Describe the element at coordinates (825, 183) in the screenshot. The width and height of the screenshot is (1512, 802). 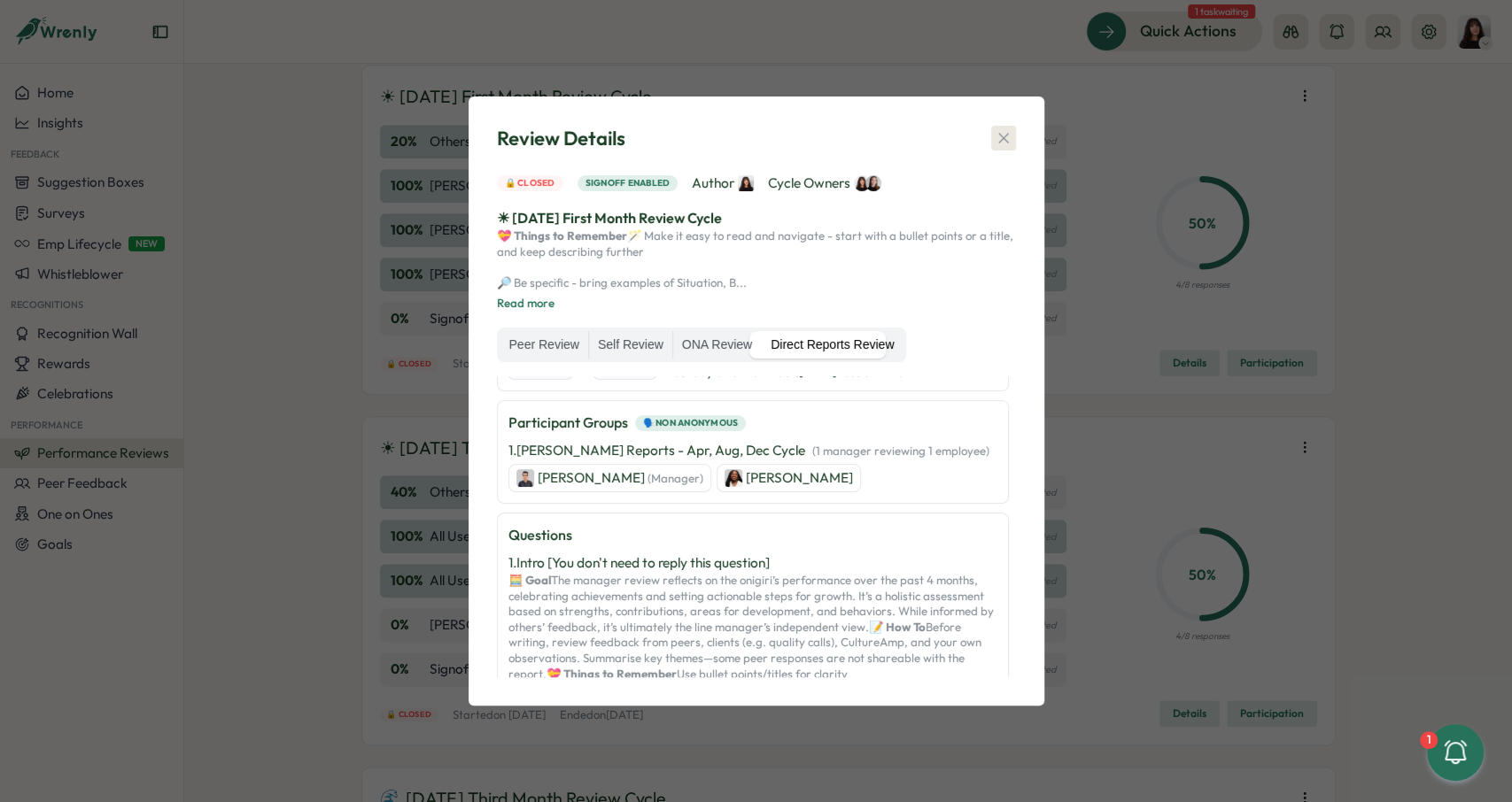
I see `span: Cycle Owners` at that location.